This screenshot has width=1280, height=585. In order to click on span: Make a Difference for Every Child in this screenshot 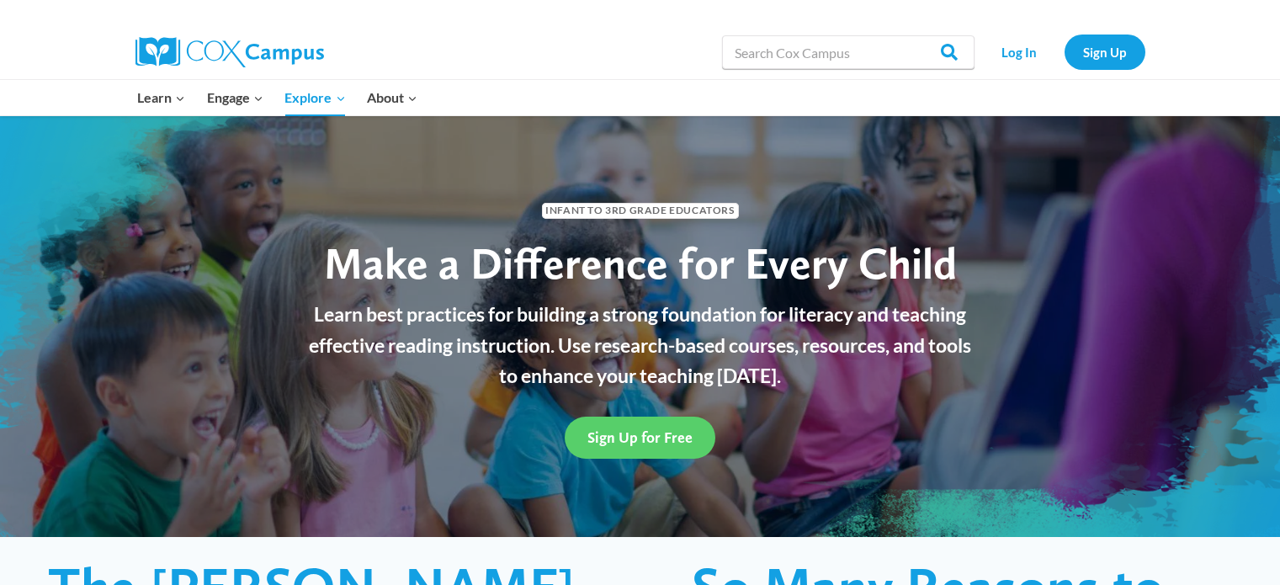, I will do `click(640, 263)`.